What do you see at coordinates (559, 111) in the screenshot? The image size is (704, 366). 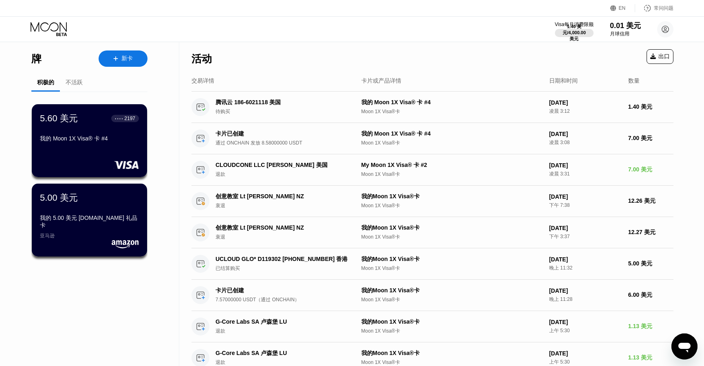 I see `font: 凌晨 3:12` at bounding box center [559, 111].